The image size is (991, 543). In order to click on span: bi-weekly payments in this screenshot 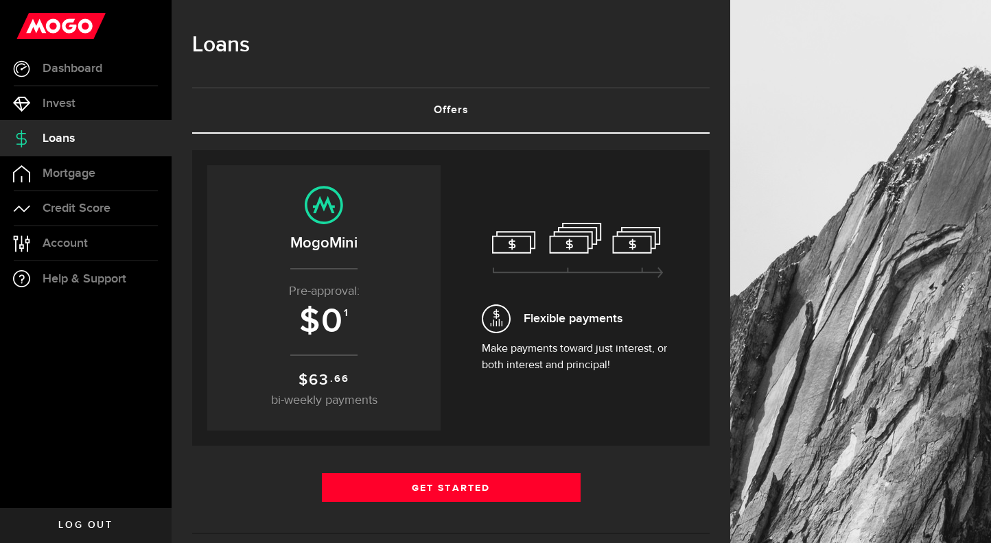, I will do `click(324, 401)`.